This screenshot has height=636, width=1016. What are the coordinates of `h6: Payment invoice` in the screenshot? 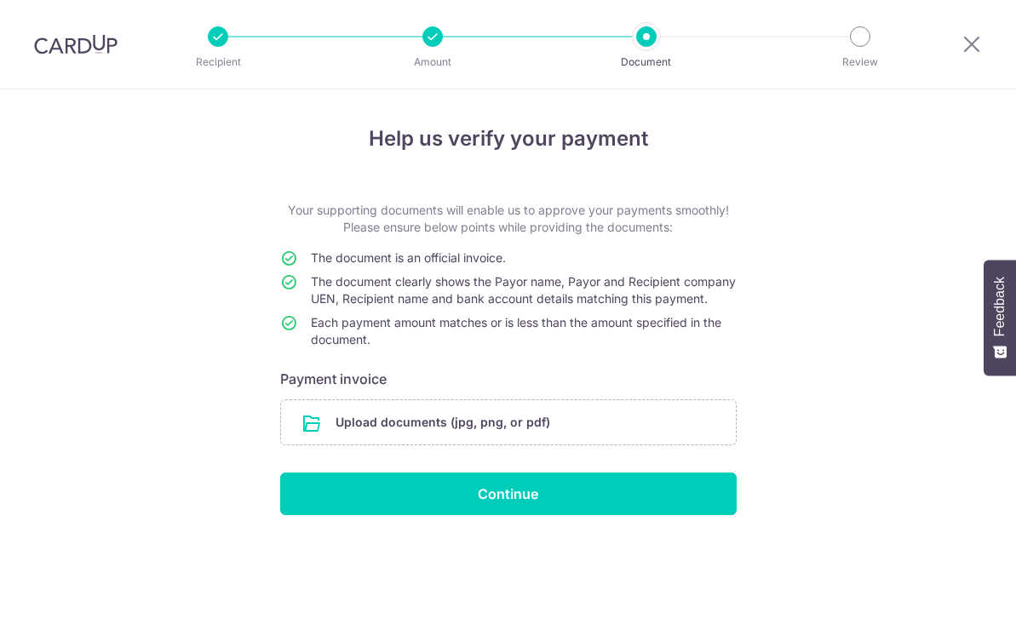 It's located at (508, 379).